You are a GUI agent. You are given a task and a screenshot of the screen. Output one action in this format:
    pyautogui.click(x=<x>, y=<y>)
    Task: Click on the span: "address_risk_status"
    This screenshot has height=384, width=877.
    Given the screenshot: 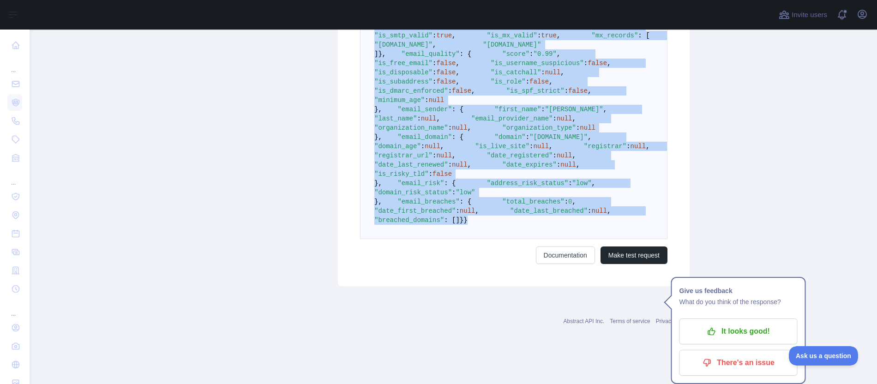 What is the action you would take?
    pyautogui.click(x=527, y=183)
    